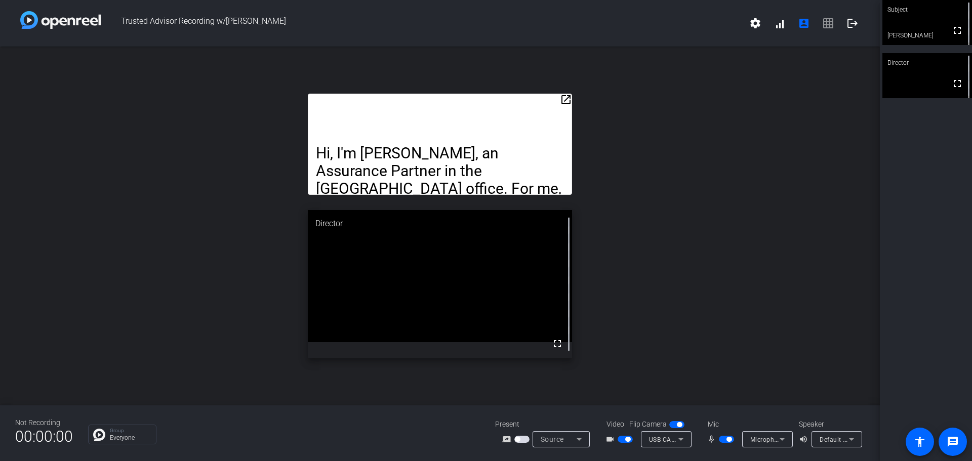  Describe the element at coordinates (919, 442) in the screenshot. I see `mat-icon: accessibility` at that location.